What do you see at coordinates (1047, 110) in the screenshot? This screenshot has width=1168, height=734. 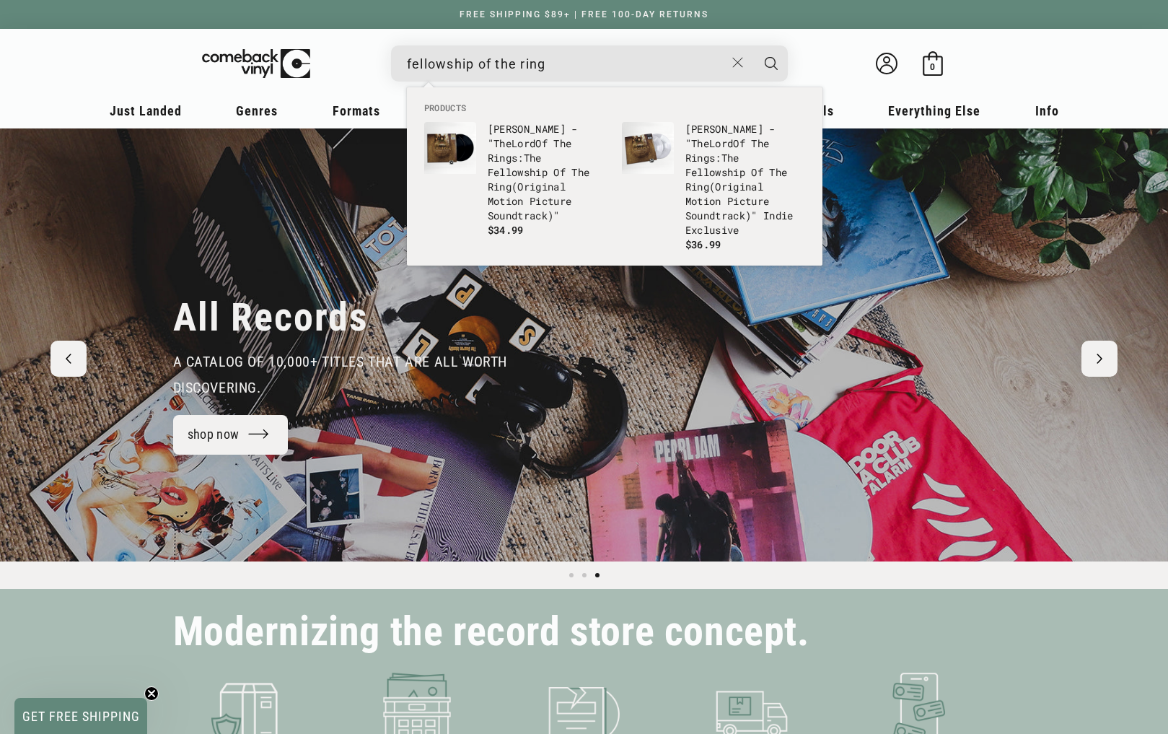 I see `span: Info` at bounding box center [1047, 110].